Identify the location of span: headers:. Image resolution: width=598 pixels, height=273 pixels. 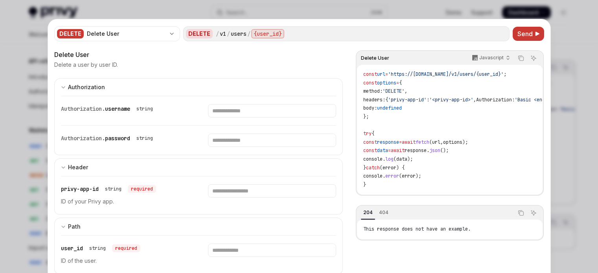
(375, 100).